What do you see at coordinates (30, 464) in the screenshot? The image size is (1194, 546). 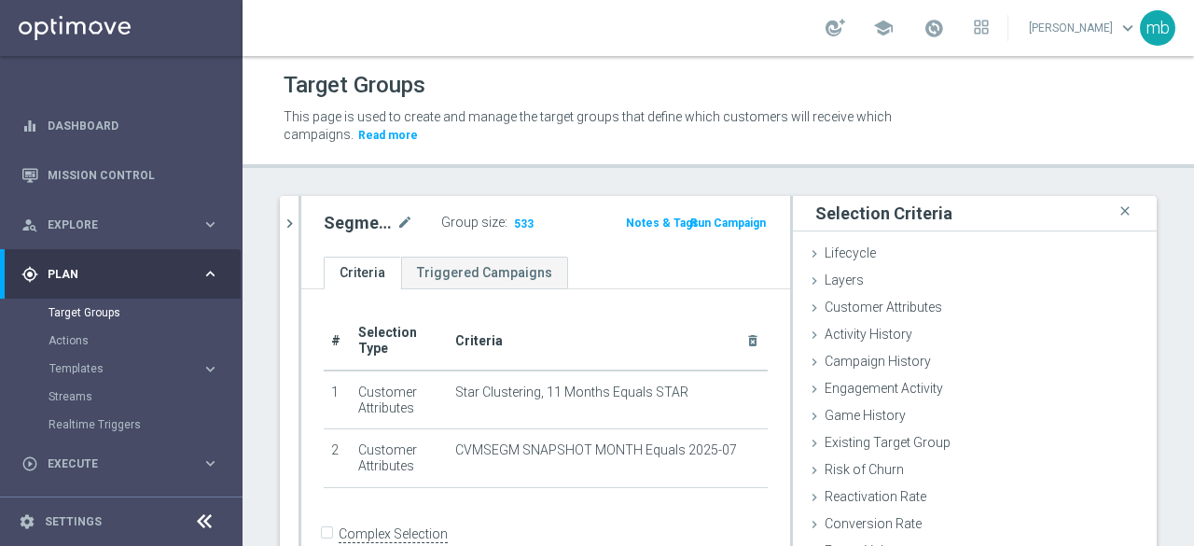 I see `i: play_circle_outline` at bounding box center [30, 464].